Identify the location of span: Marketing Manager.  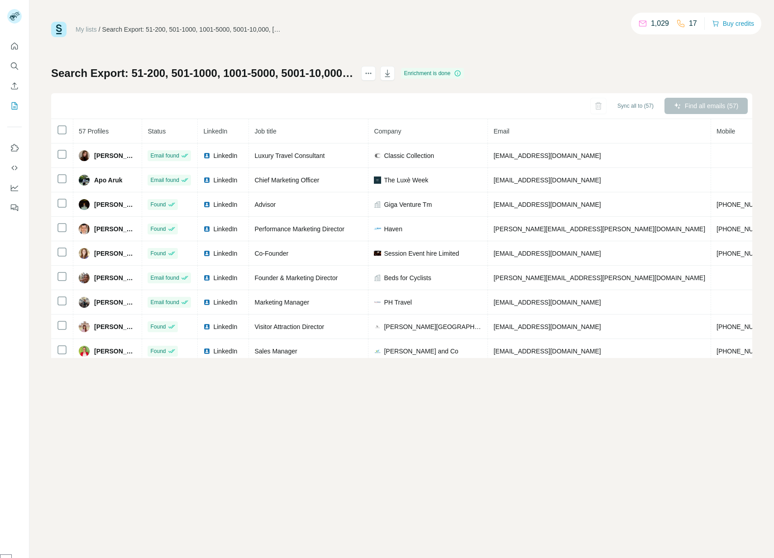
(282, 302).